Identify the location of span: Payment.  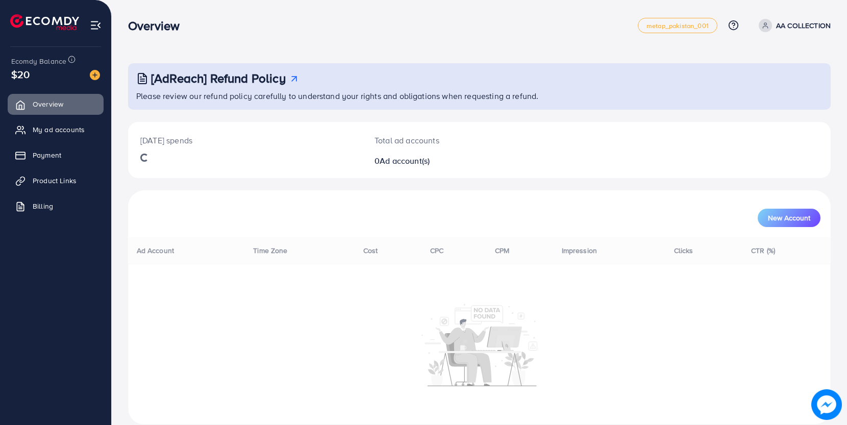
(47, 155).